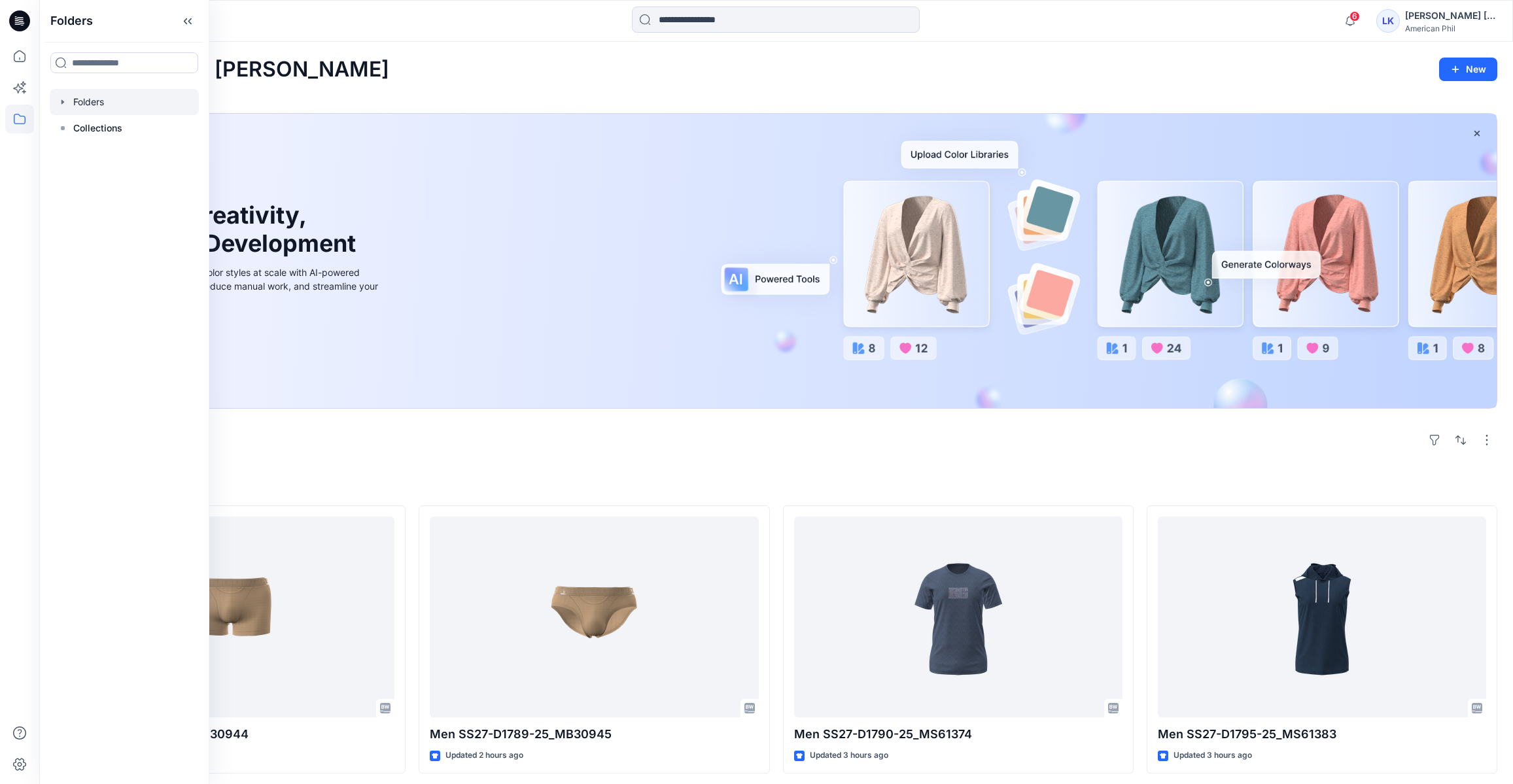 This screenshot has height=784, width=1513. I want to click on a: Men SS27-D1795-25_MS61383, so click(1322, 617).